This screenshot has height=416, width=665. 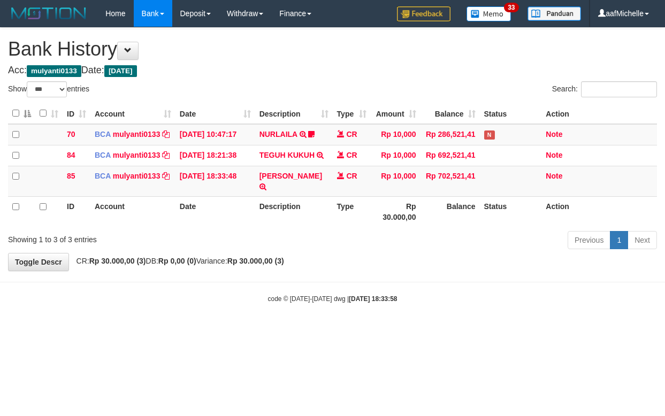 I want to click on th: Account, so click(x=133, y=211).